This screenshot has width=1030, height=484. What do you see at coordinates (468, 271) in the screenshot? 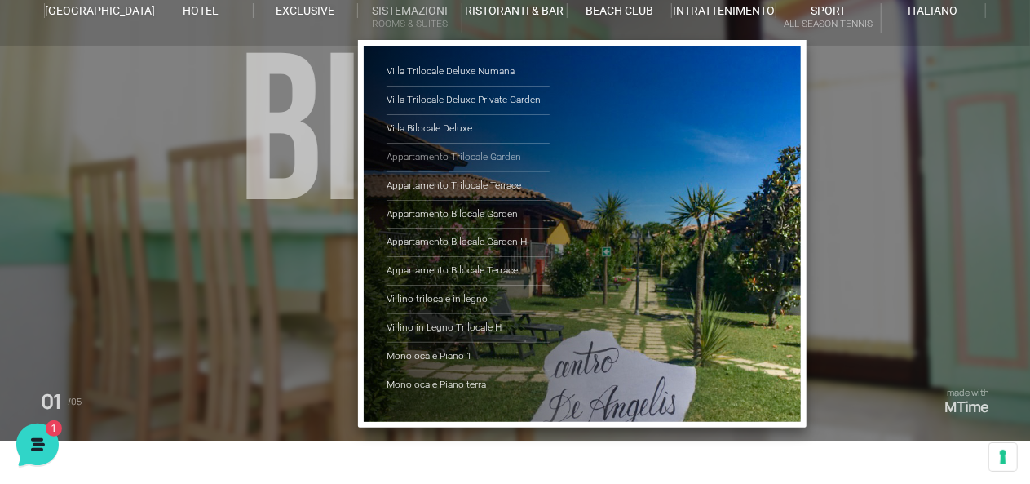
I see `a: Appartamento Bilocale Terrace` at bounding box center [468, 271].